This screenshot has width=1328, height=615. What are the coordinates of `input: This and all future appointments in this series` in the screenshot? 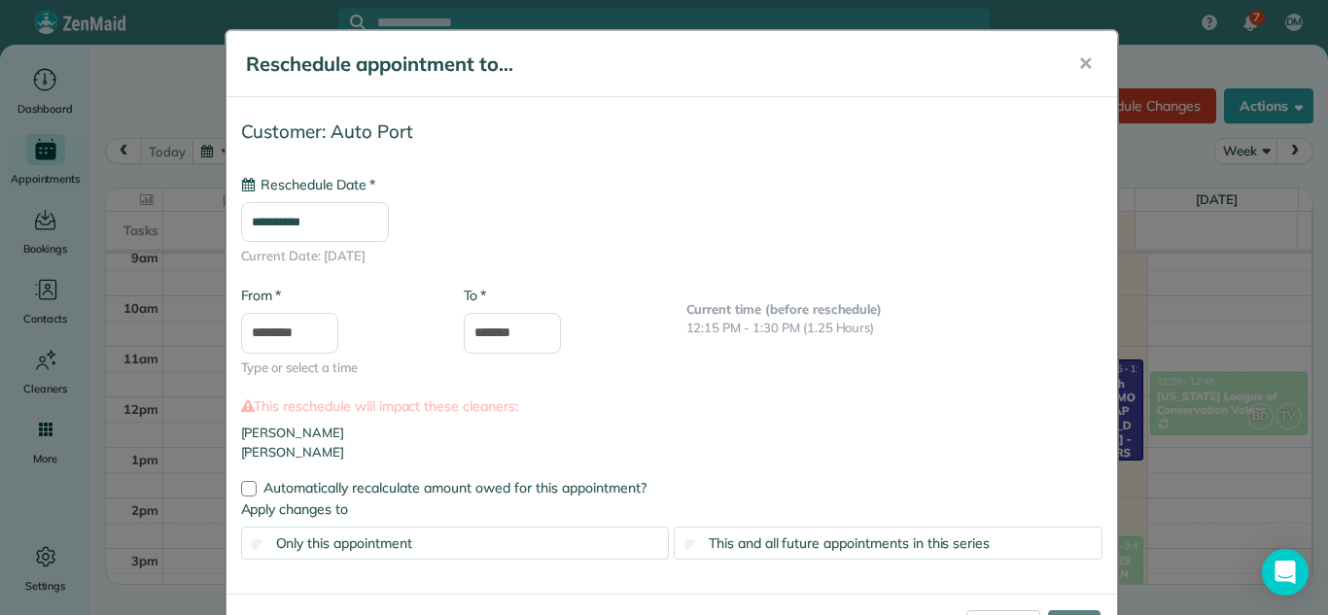 It's located at (690, 545).